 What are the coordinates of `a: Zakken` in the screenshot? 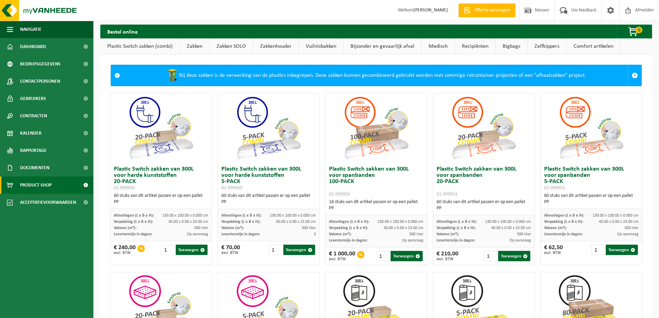 It's located at (194, 46).